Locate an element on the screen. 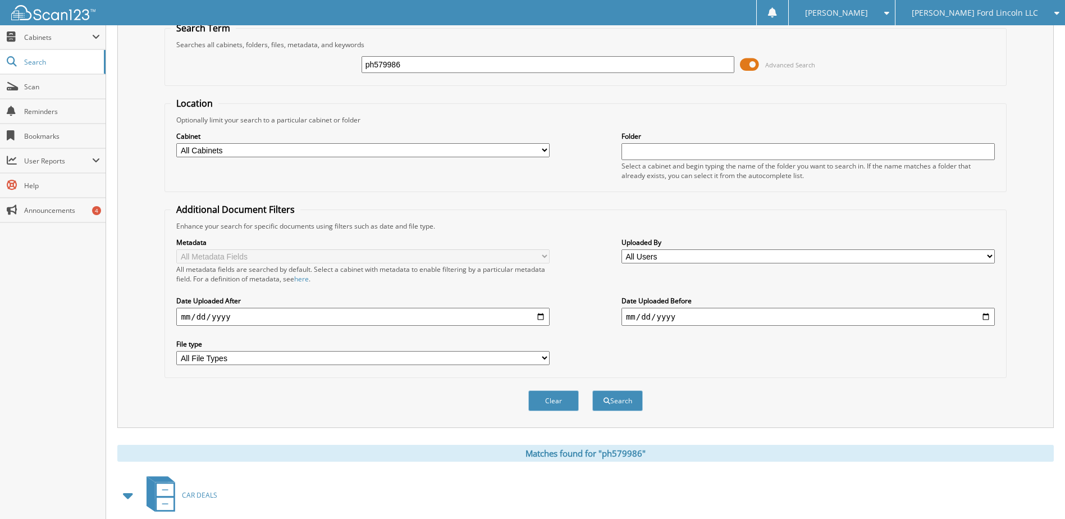 The width and height of the screenshot is (1065, 519). div: Chat Widget is located at coordinates (1036, 492).